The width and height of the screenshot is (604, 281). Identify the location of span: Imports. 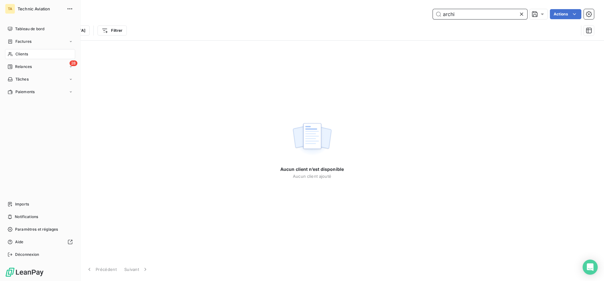
(22, 204).